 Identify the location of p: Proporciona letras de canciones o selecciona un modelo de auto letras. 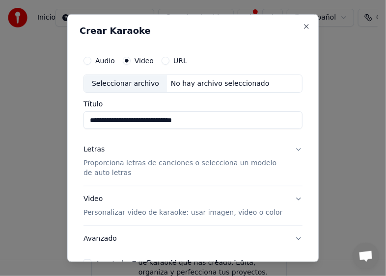
(185, 168).